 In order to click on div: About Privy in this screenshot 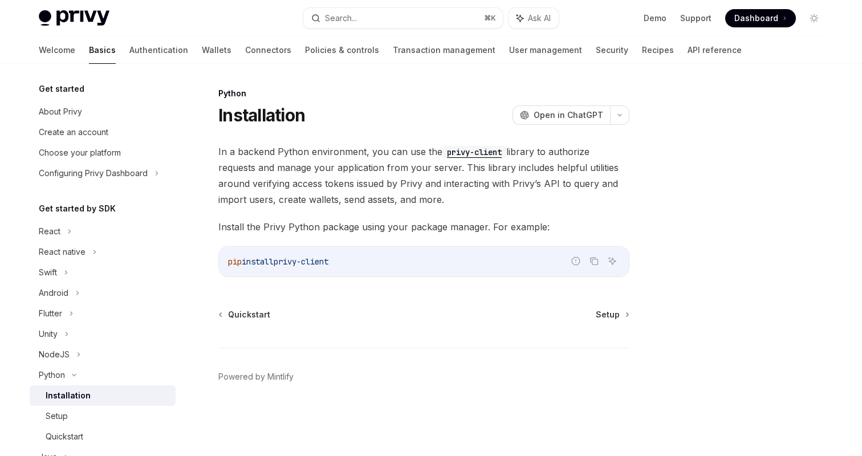, I will do `click(60, 112)`.